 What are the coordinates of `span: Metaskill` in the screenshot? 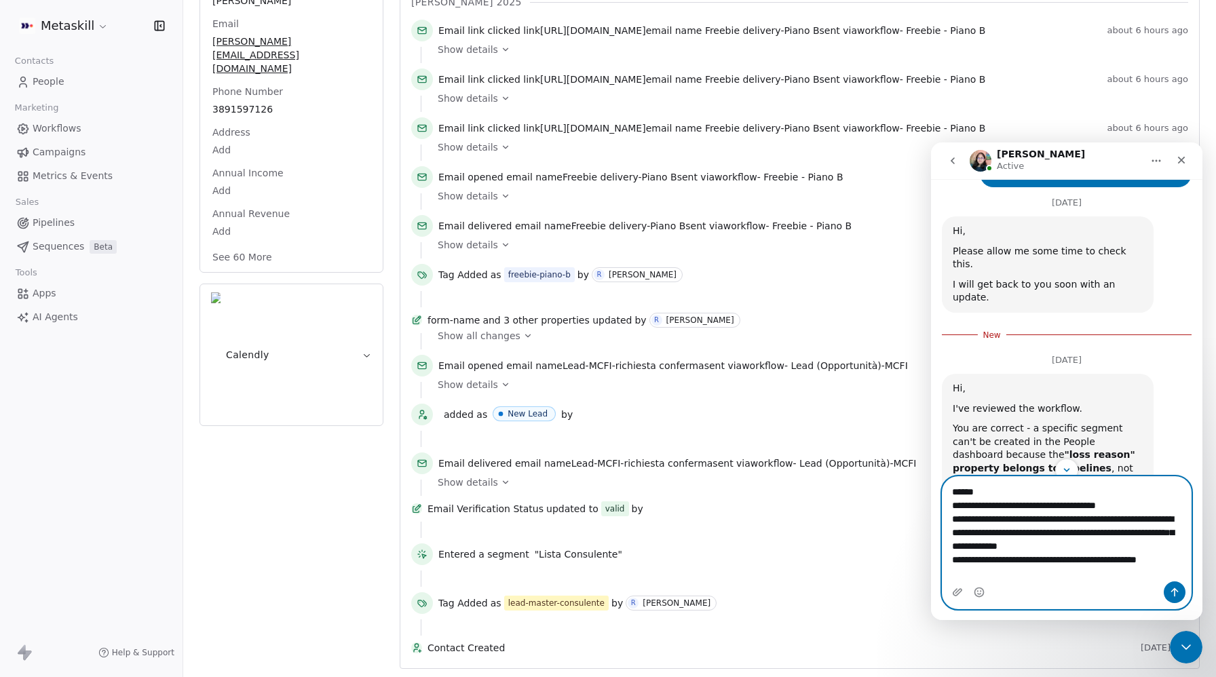 It's located at (67, 26).